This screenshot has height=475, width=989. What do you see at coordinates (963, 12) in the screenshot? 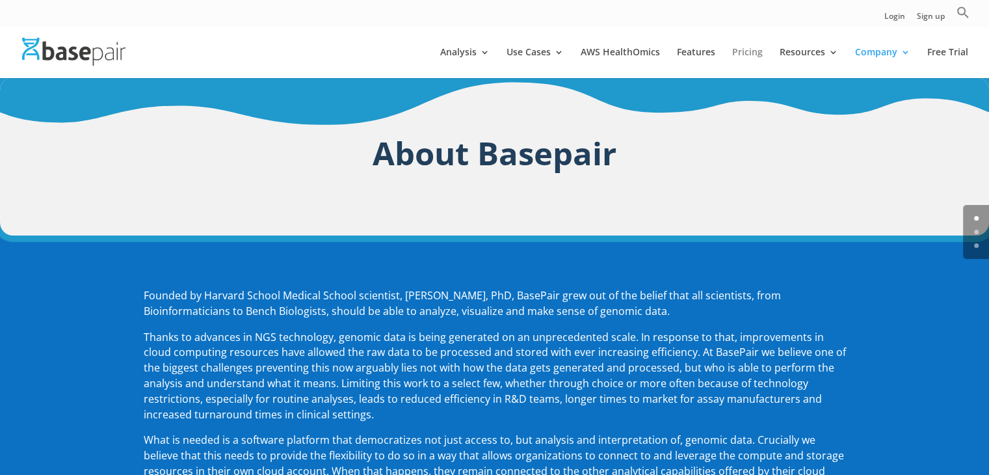
I see `svg: Search` at bounding box center [963, 12].